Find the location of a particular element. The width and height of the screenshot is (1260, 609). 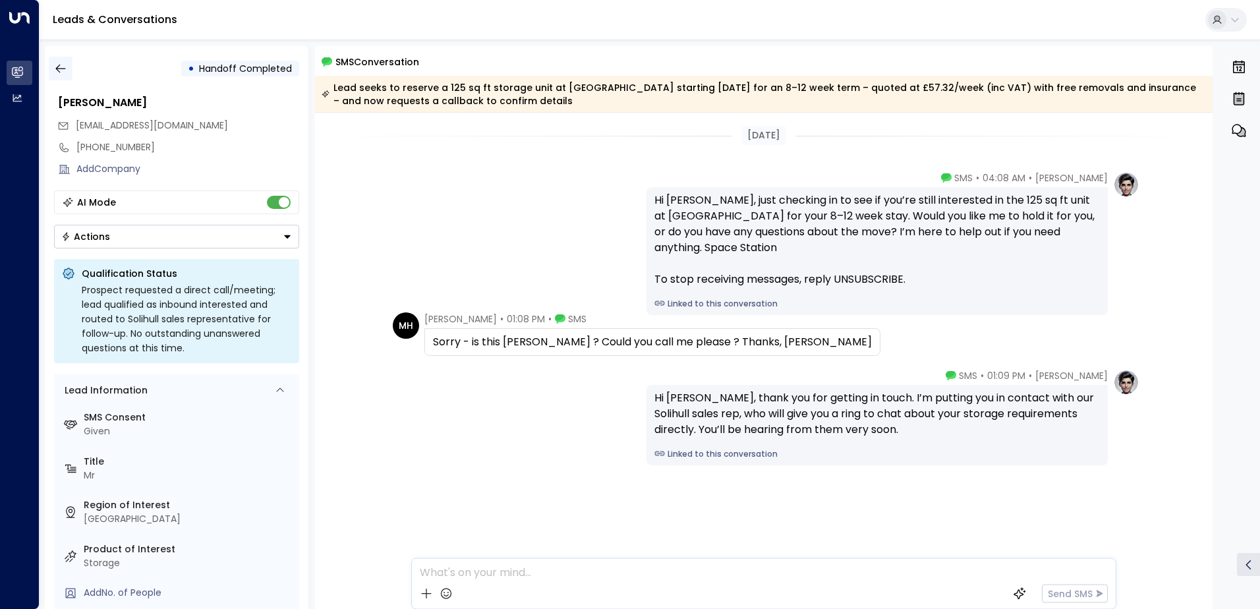

label: Region of Interest is located at coordinates (188, 505).